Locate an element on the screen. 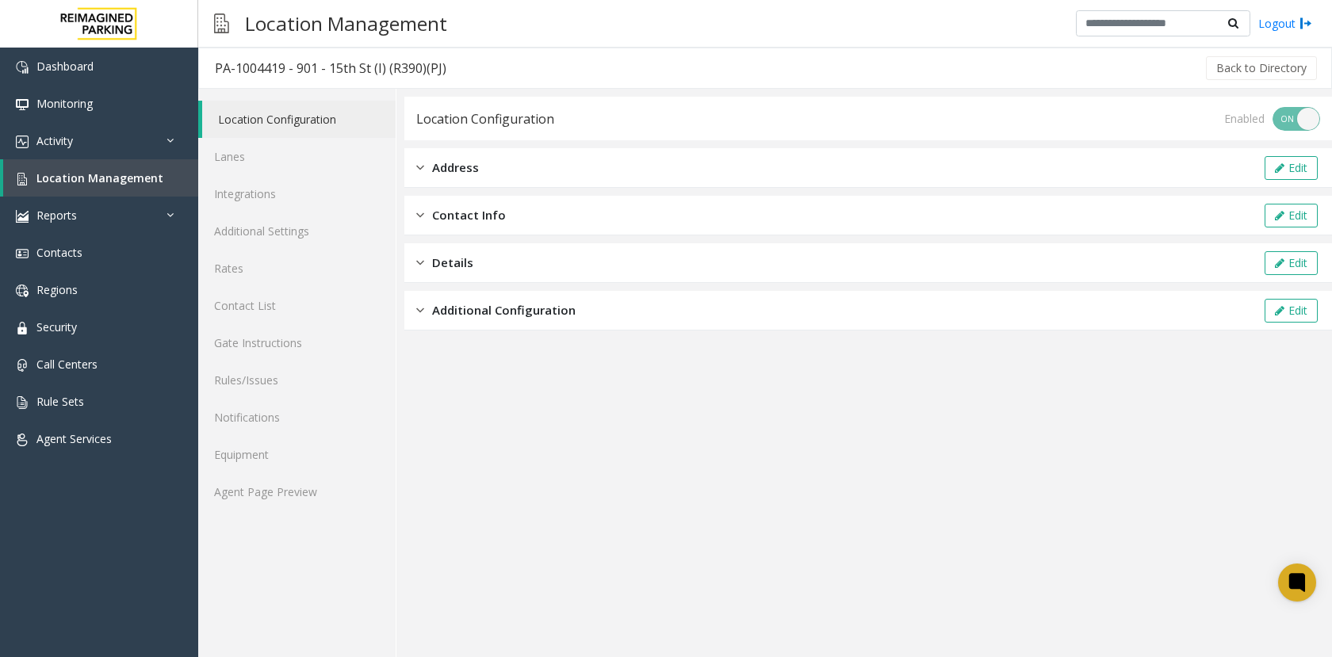  span: Agent Services is located at coordinates (74, 438).